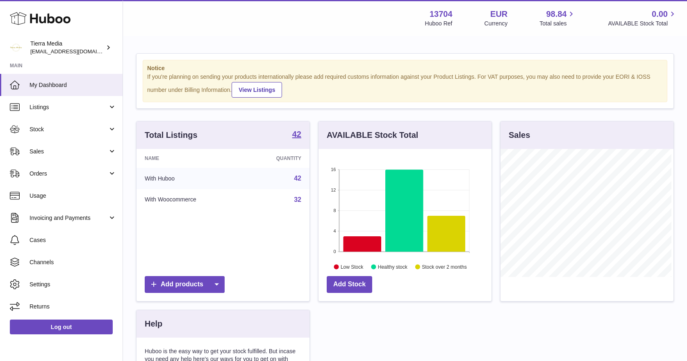 The width and height of the screenshot is (687, 361). Describe the element at coordinates (185, 284) in the screenshot. I see `a: Add products` at that location.